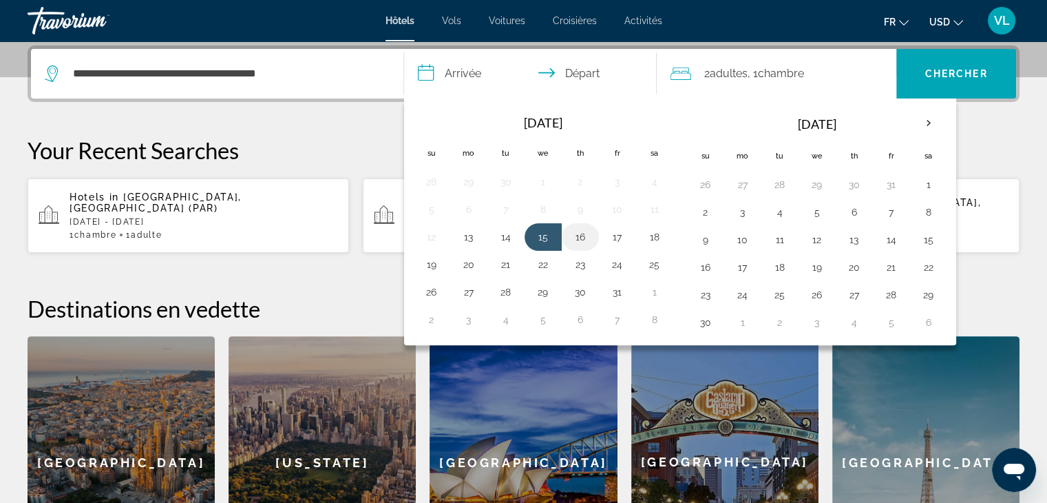 This screenshot has height=503, width=1047. What do you see at coordinates (940, 22) in the screenshot?
I see `span: USD` at bounding box center [940, 22].